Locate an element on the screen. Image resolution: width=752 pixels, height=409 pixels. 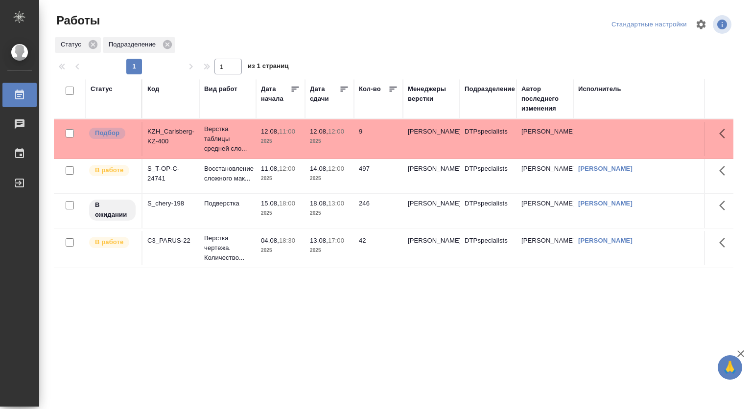
div: Можно подбирать исполнителей is located at coordinates (112, 133).